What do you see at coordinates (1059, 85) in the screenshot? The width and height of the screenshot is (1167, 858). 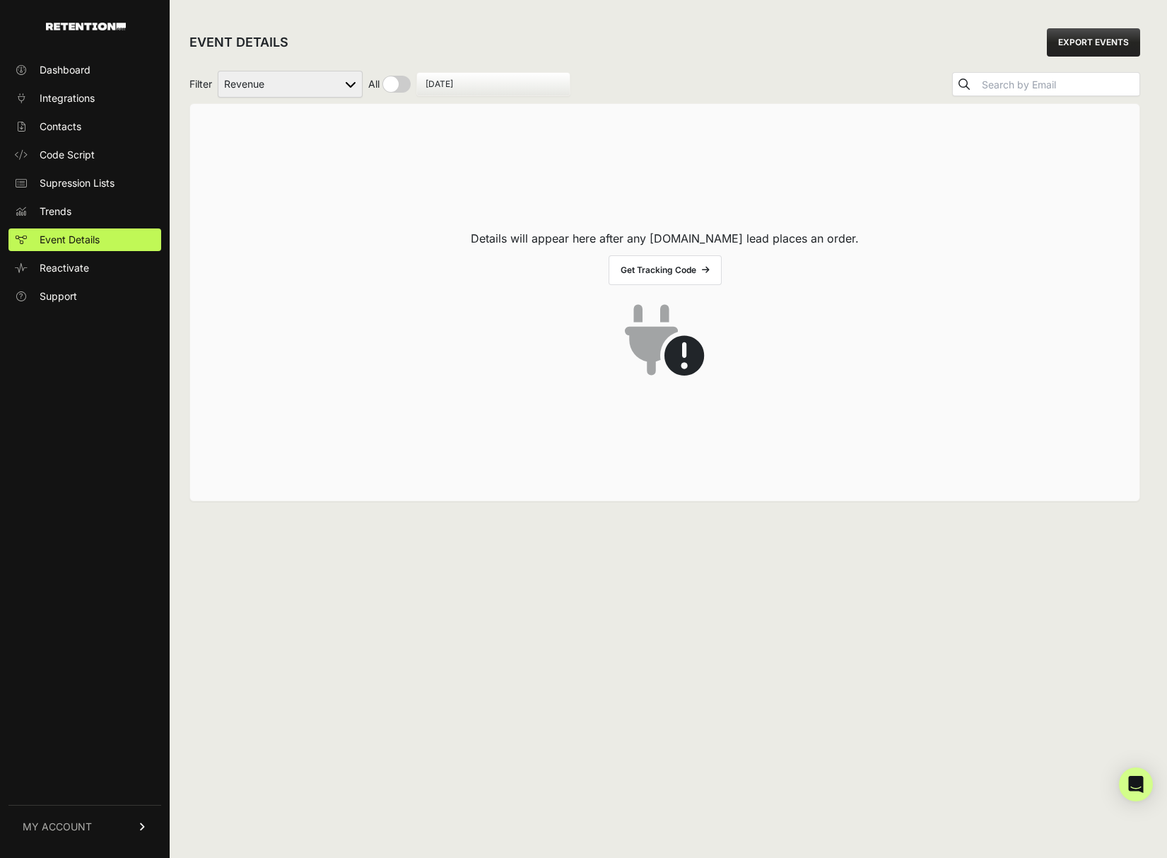 I see `input: Search by Email` at bounding box center [1059, 85].